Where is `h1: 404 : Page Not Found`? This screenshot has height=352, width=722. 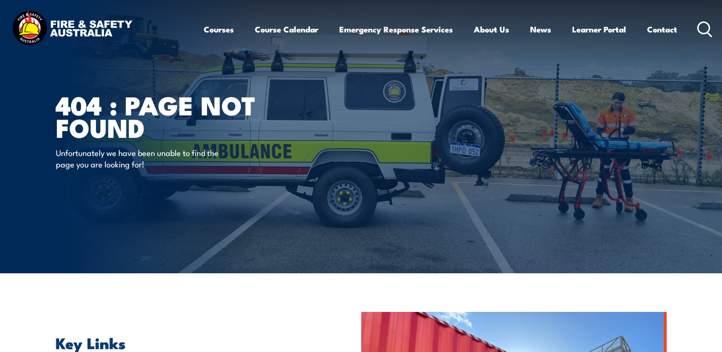
h1: 404 : Page Not Found is located at coordinates (174, 115).